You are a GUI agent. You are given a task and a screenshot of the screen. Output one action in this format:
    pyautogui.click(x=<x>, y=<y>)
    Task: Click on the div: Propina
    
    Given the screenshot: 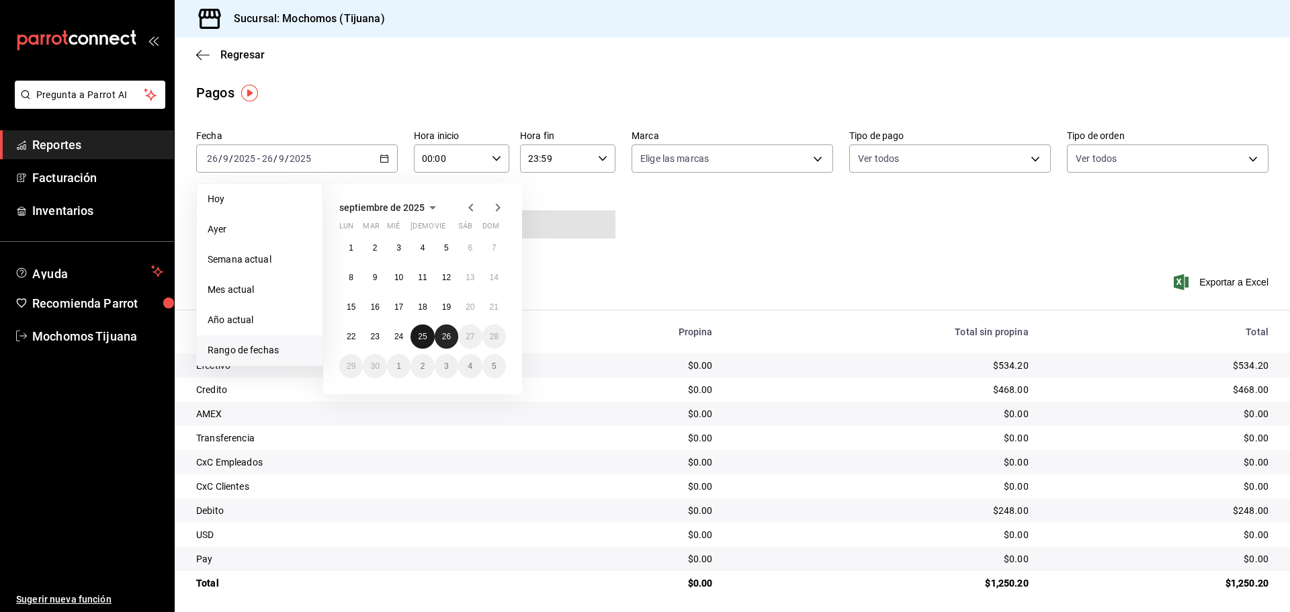 What is the action you would take?
    pyautogui.click(x=631, y=332)
    